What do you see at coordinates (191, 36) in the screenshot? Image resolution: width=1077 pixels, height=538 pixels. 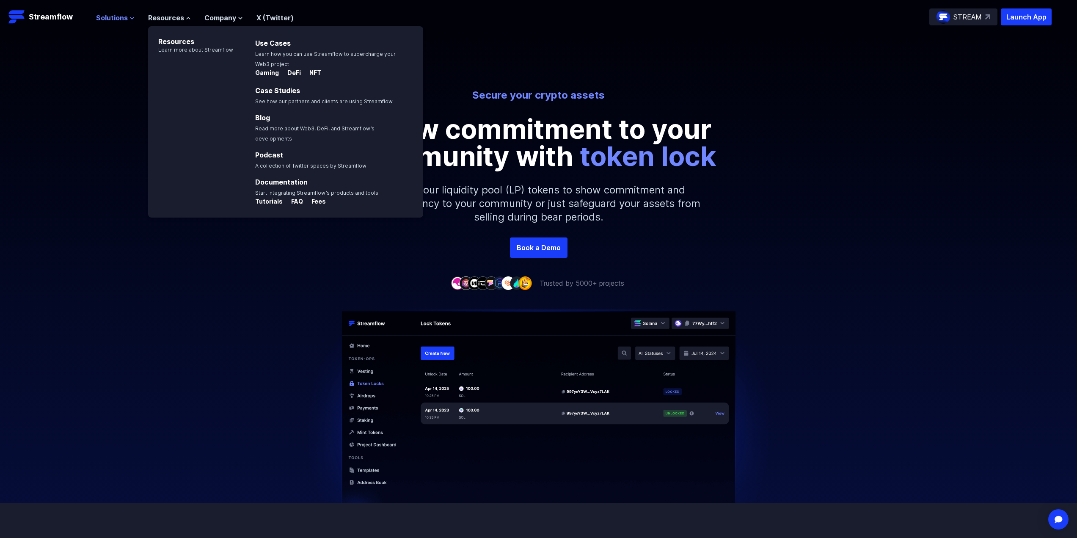 I see `p: Resources` at bounding box center [191, 36].